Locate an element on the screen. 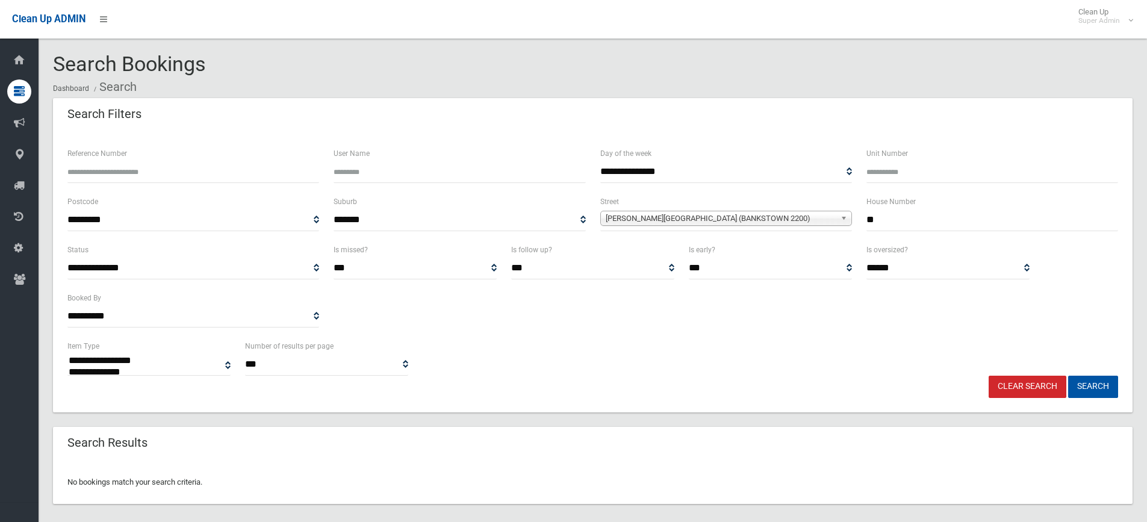 Image resolution: width=1147 pixels, height=522 pixels. label: Item Type is located at coordinates (83, 346).